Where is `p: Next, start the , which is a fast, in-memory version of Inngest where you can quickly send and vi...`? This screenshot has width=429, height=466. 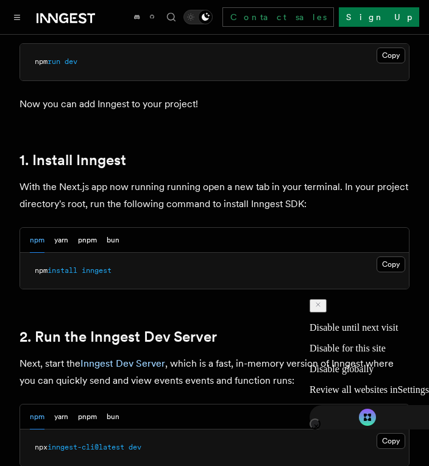
p: Next, start the , which is a fast, in-memory version of Inngest where you can quickly send and vi... is located at coordinates (215, 372).